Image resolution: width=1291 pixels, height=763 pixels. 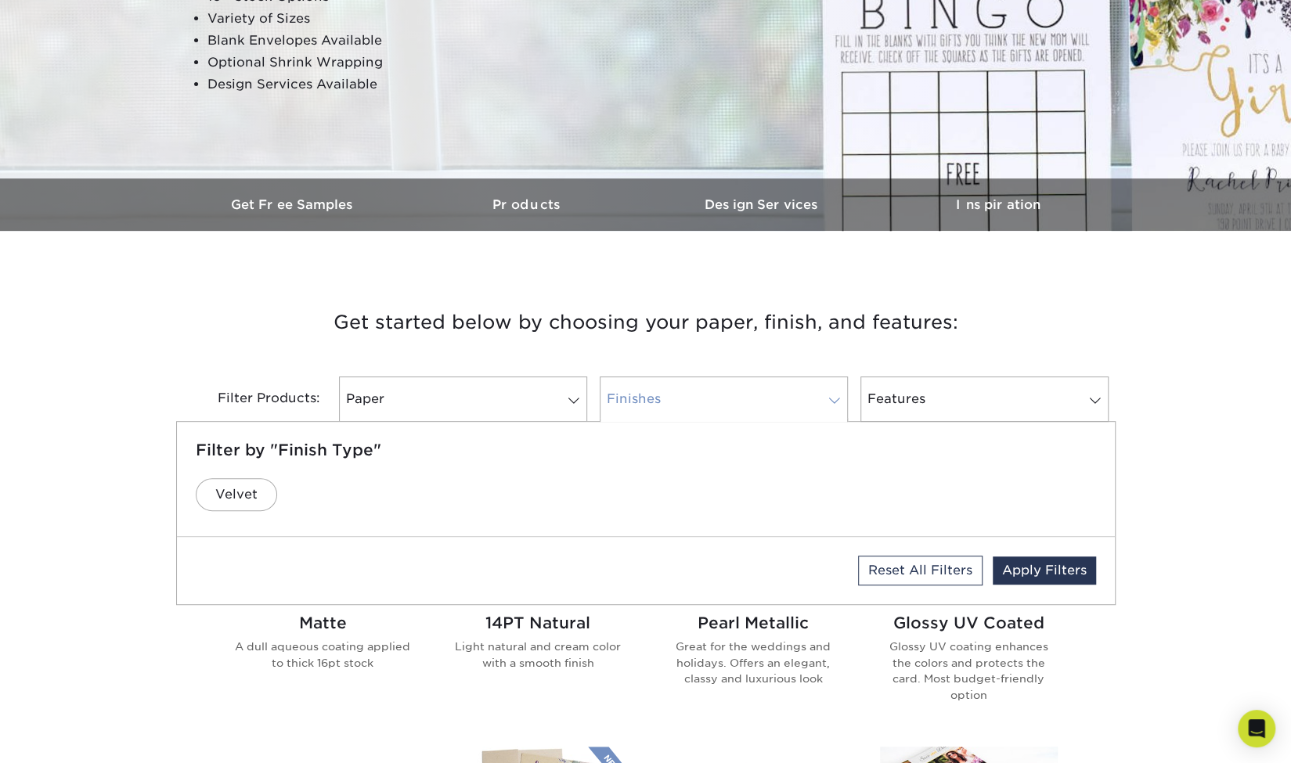 What do you see at coordinates (968, 671) in the screenshot?
I see `p: Glossy UV coating enhances the colors and protects the card. Most budget-friendly option` at bounding box center [968, 671].